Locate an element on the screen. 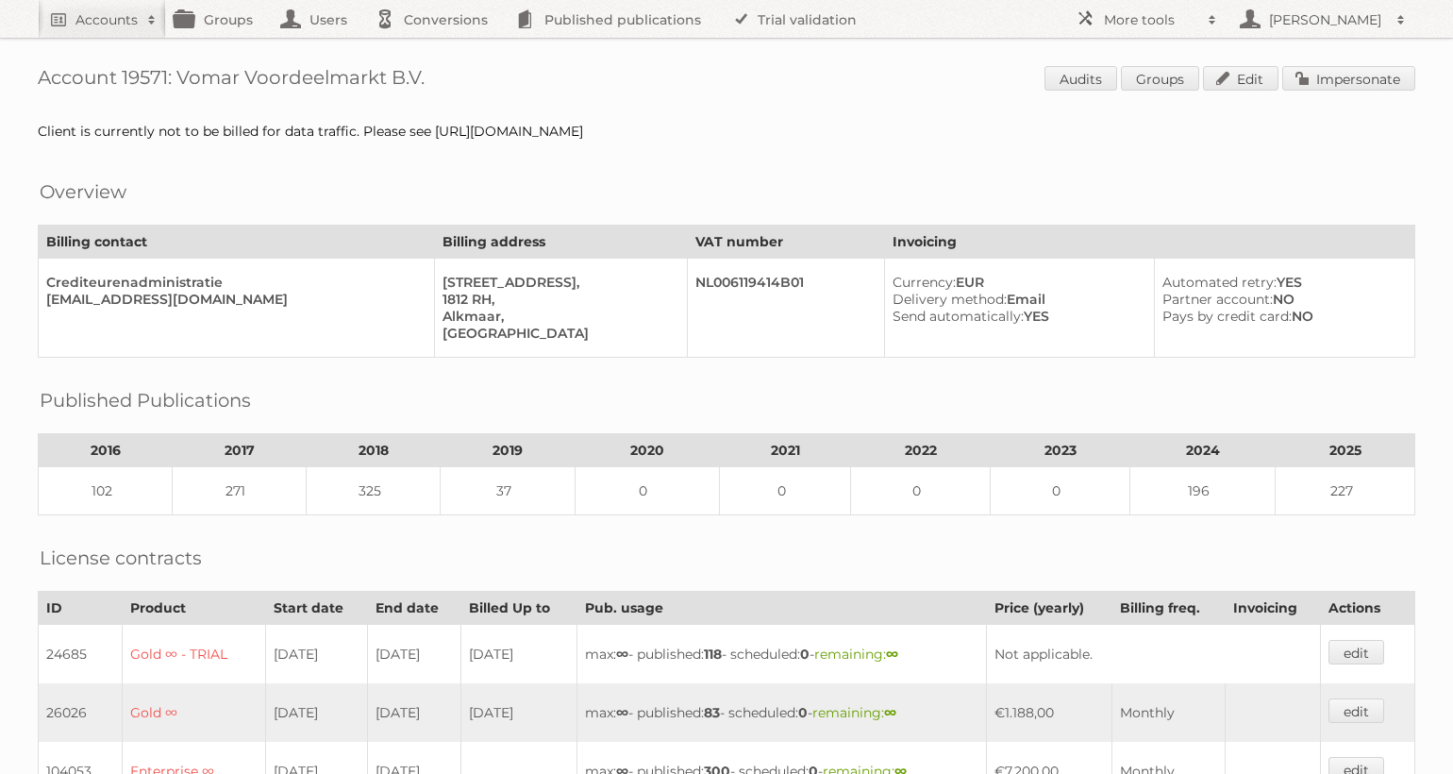 The height and width of the screenshot is (774, 1453). th: Pub. usage is located at coordinates (781, 608).